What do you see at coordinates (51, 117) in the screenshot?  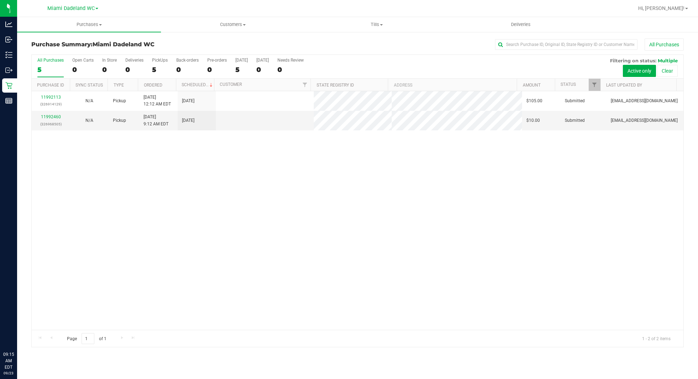 I see `a: 11992460` at bounding box center [51, 117].